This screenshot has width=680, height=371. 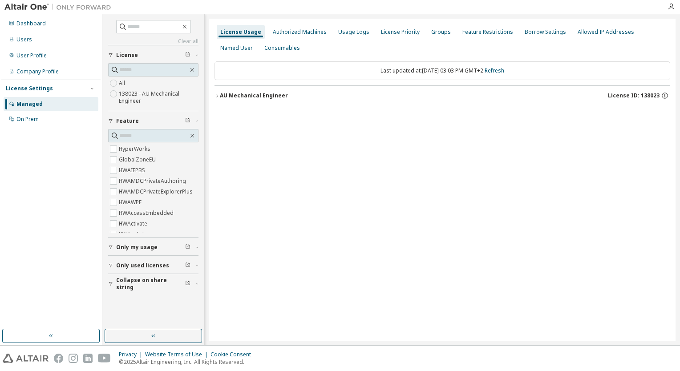 I want to click on div: License Settings, so click(x=29, y=89).